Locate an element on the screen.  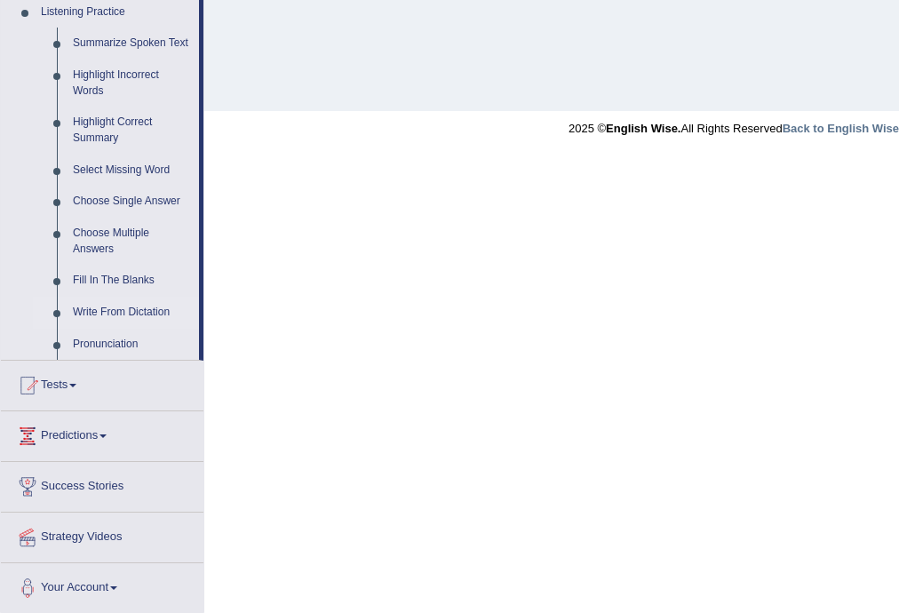
a: Highlight Incorrect Words is located at coordinates (131, 83).